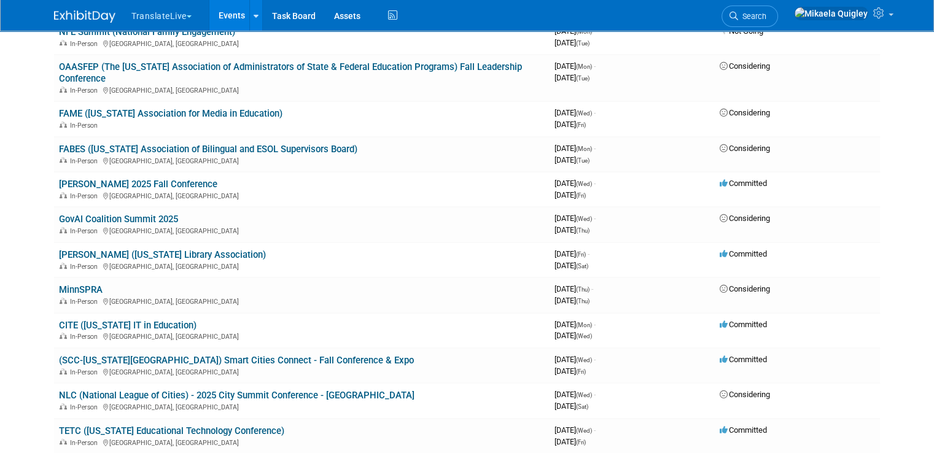 The width and height of the screenshot is (934, 453). I want to click on a: NFE Summit (National Family Engagement), so click(147, 32).